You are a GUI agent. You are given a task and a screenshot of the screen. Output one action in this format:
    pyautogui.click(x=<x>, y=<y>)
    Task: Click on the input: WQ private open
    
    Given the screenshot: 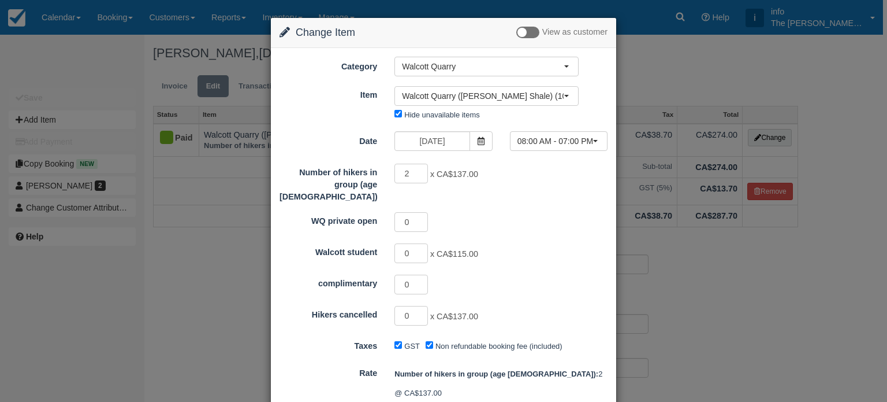 What is the action you would take?
    pyautogui.click(x=411, y=222)
    